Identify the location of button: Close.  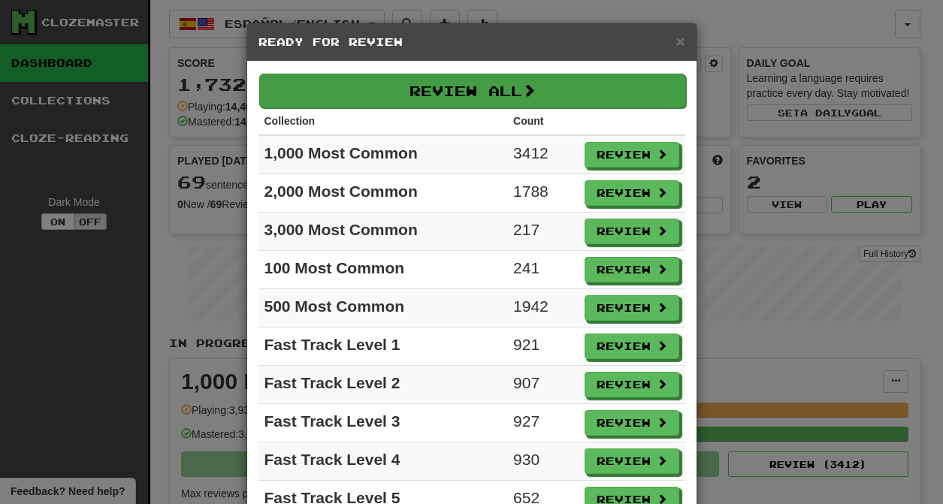
(680, 41).